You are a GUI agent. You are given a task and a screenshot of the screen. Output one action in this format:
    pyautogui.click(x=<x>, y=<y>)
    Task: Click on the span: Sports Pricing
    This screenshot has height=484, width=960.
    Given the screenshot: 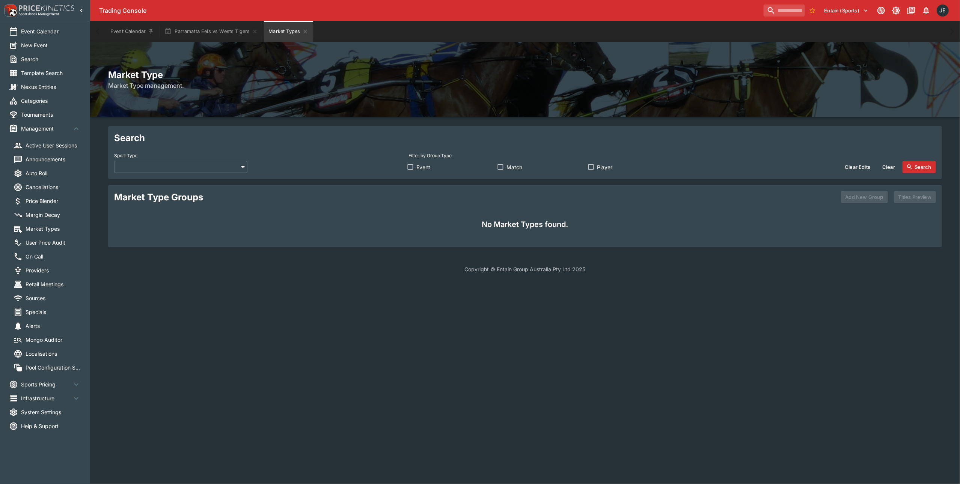 What is the action you would take?
    pyautogui.click(x=46, y=384)
    